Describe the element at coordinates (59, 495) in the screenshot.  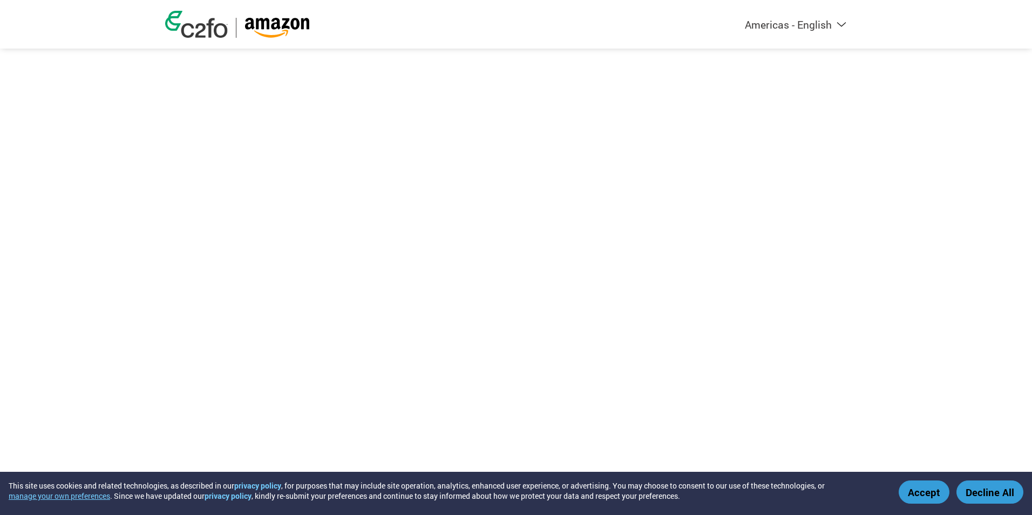
I see `button: manage your own preferences` at that location.